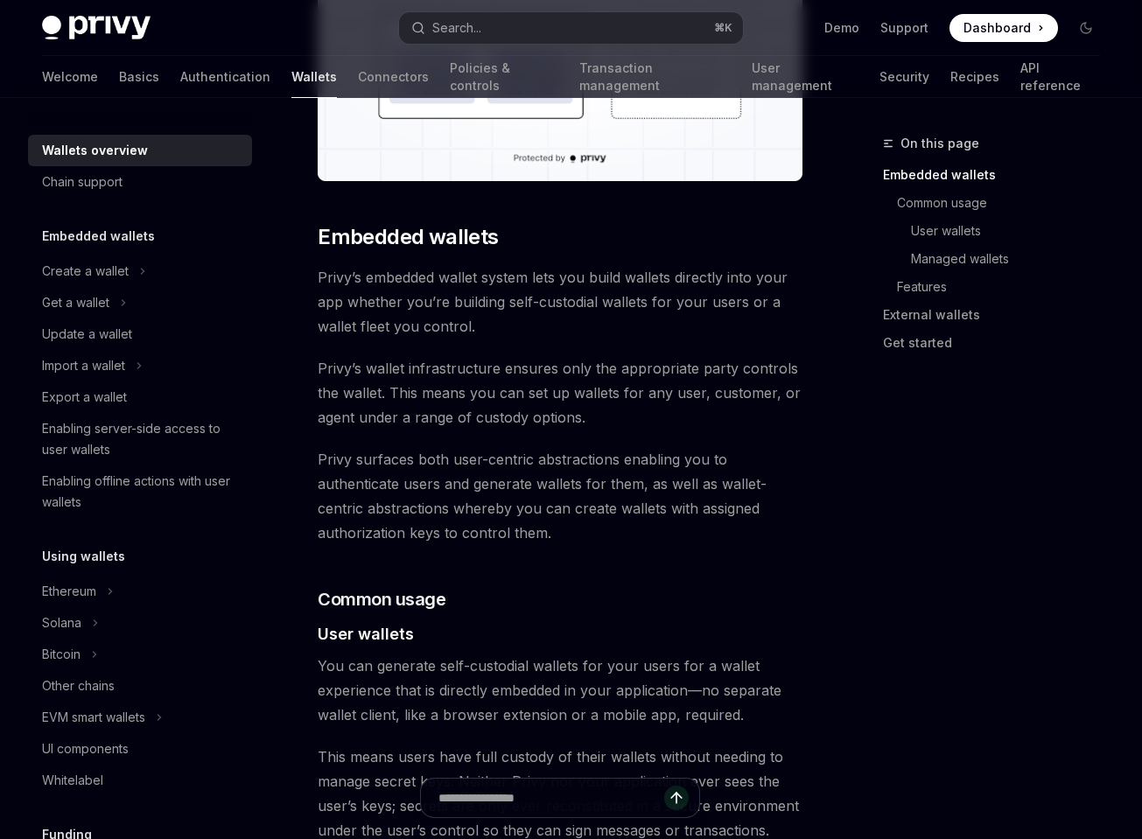 This screenshot has width=1142, height=839. What do you see at coordinates (1012, 259) in the screenshot?
I see `a: Managed wallets` at bounding box center [1012, 259].